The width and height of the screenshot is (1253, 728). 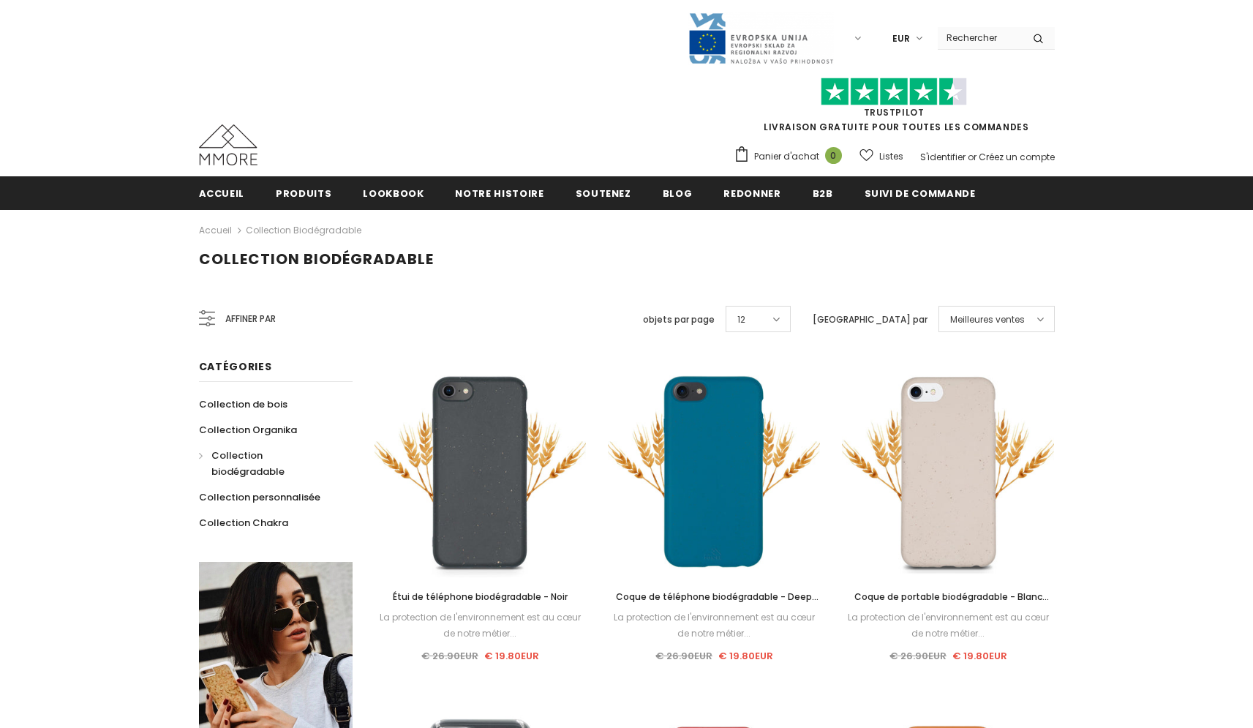 I want to click on span: Affiner par, so click(x=250, y=319).